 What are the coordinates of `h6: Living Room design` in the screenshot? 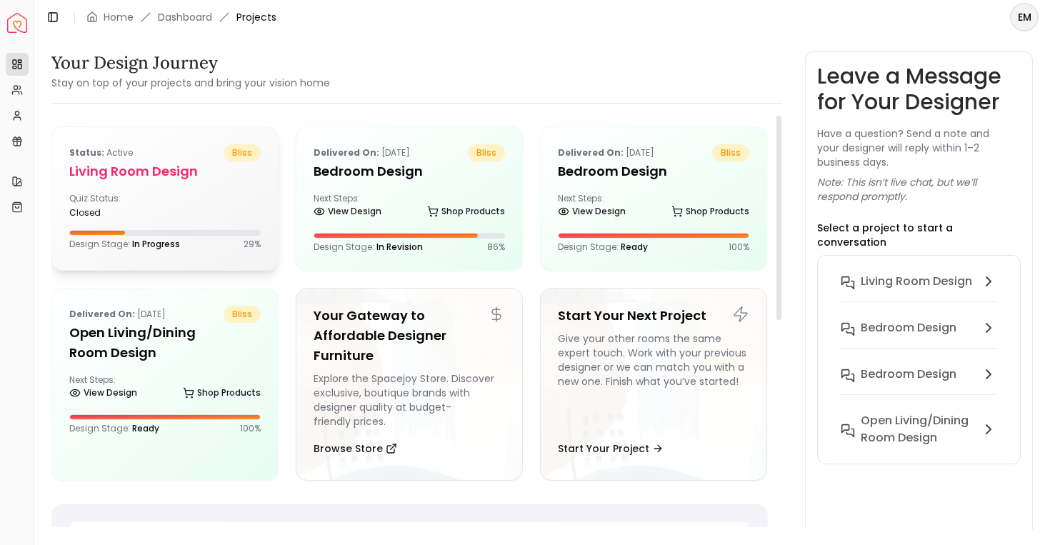 It's located at (917, 281).